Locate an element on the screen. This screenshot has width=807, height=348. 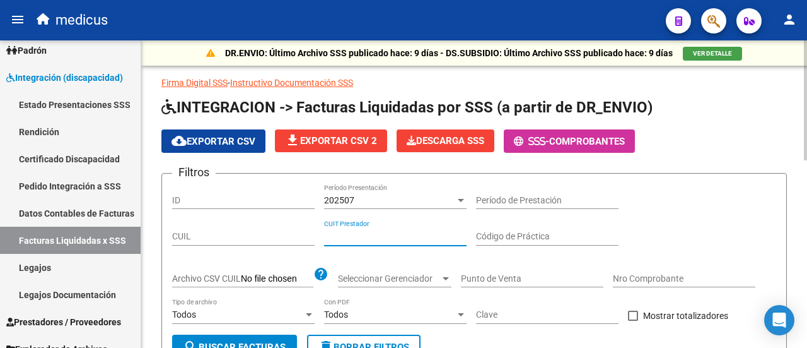
mat-icon: file_download is located at coordinates (293, 140).